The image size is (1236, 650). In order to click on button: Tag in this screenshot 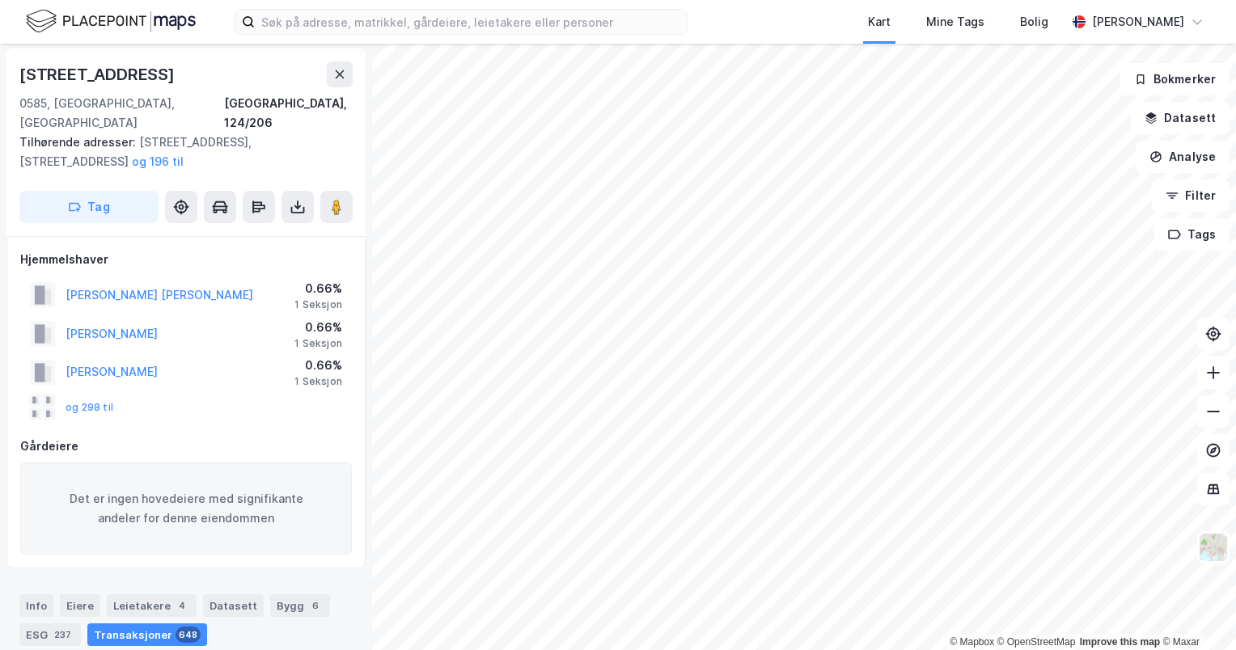, I will do `click(89, 207)`.